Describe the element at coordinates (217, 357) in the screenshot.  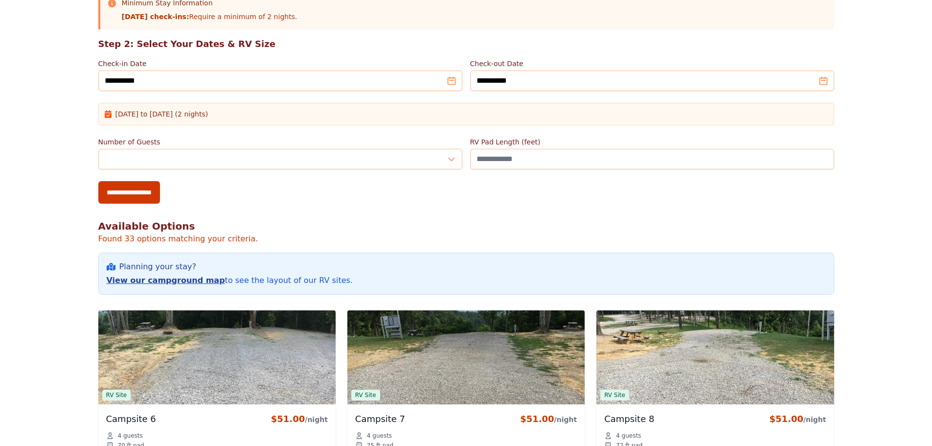
I see `img: Campsite 6` at that location.